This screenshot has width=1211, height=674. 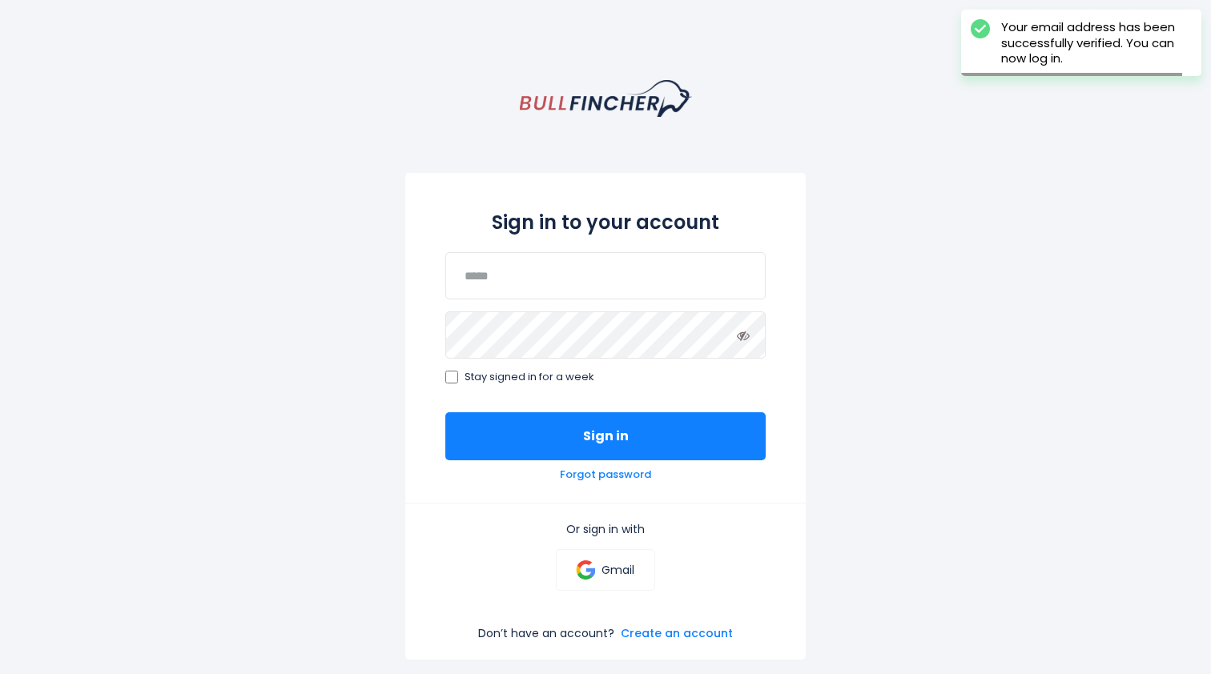 I want to click on p: Gmail, so click(x=617, y=570).